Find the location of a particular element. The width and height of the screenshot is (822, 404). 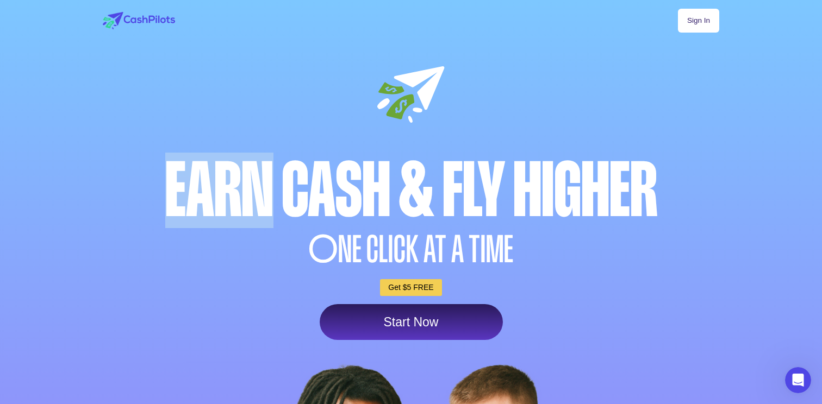

img: logo is located at coordinates (139, 21).